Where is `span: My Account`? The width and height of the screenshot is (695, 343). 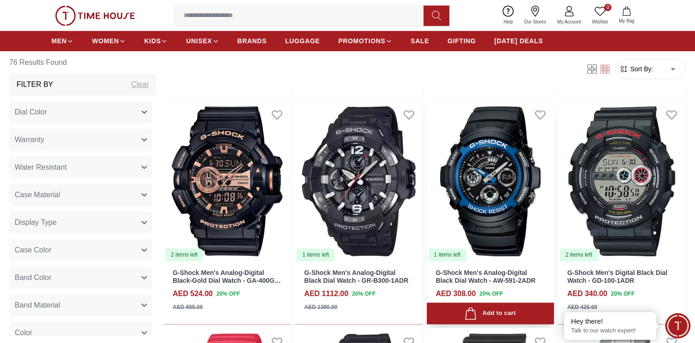
span: My Account is located at coordinates (569, 22).